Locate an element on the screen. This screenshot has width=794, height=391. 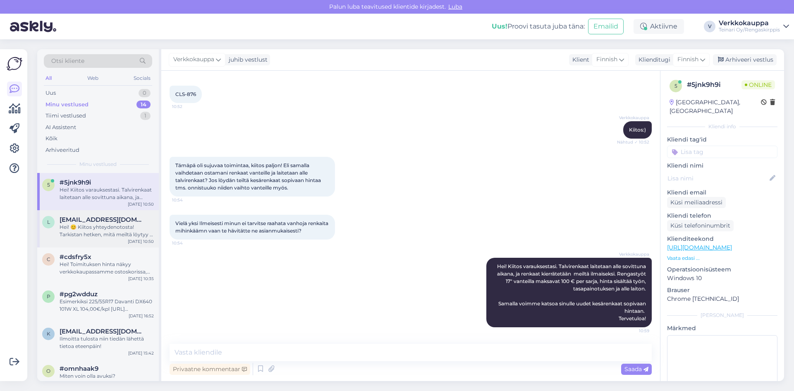
span: p is located at coordinates (48, 296).